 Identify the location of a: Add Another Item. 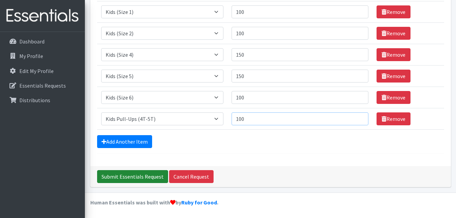
(125, 142).